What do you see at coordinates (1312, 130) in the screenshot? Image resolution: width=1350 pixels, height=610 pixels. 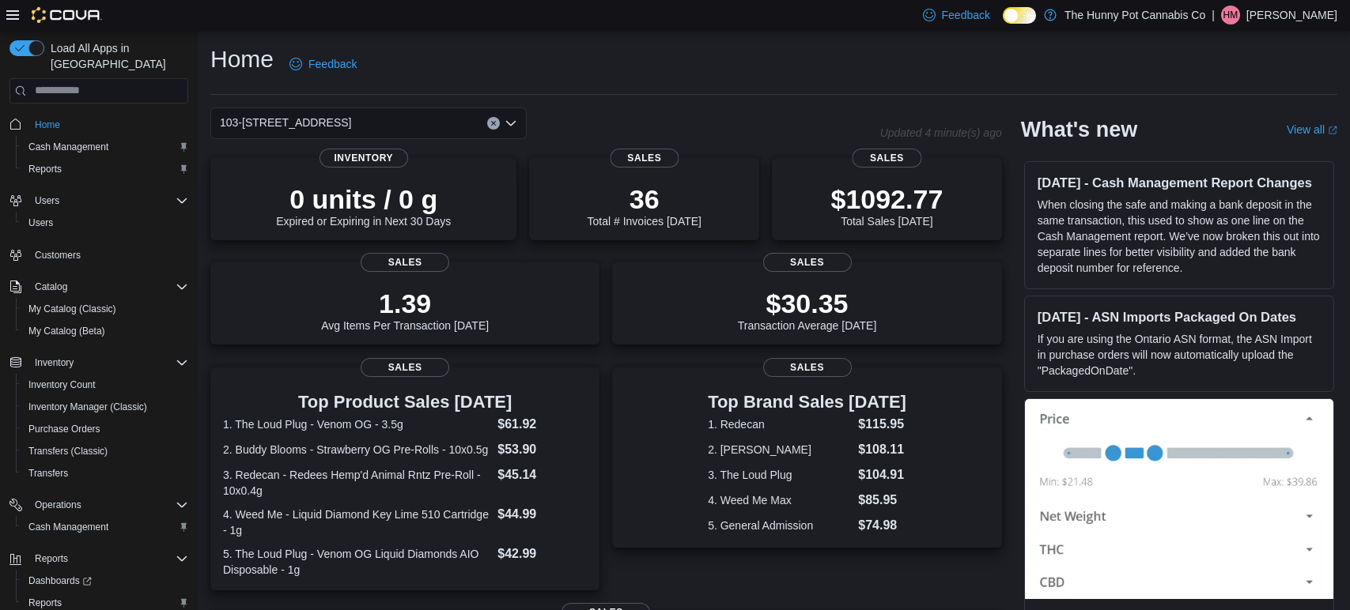 I see `a: View allExternal link` at bounding box center [1312, 130].